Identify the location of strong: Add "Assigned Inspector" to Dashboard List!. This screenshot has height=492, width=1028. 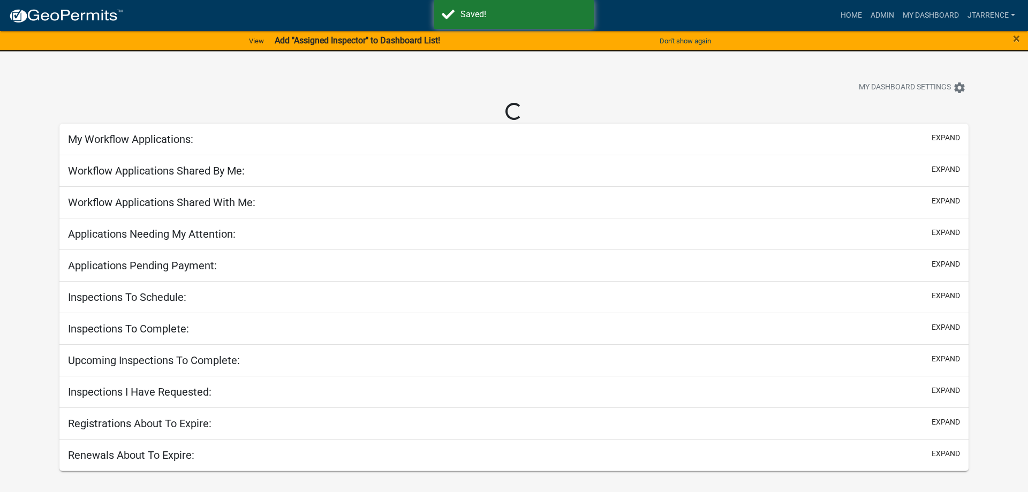
(357, 40).